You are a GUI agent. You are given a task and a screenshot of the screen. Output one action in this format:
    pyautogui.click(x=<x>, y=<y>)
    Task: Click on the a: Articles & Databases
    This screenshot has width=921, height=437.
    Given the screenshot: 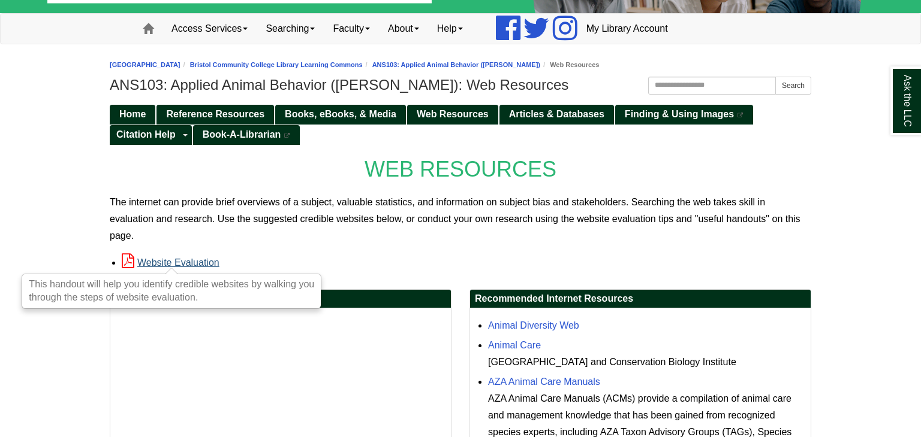 What is the action you would take?
    pyautogui.click(x=556, y=114)
    